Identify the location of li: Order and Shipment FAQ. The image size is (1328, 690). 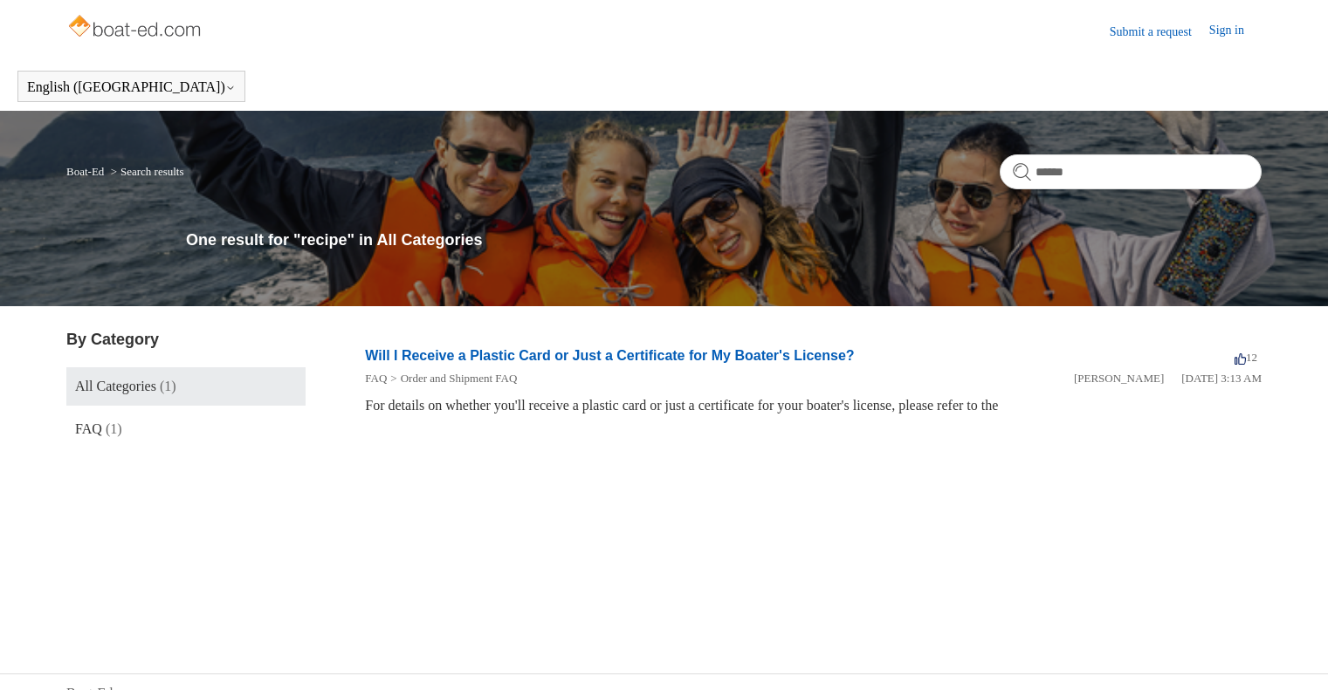
(451, 379).